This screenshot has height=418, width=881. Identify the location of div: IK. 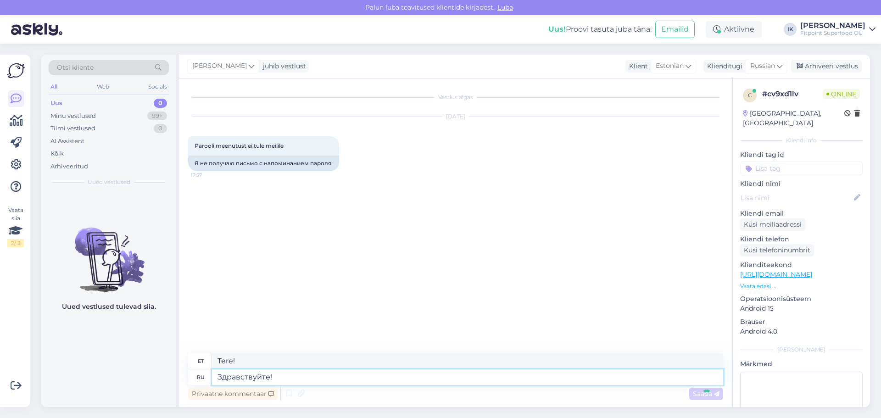
(790, 29).